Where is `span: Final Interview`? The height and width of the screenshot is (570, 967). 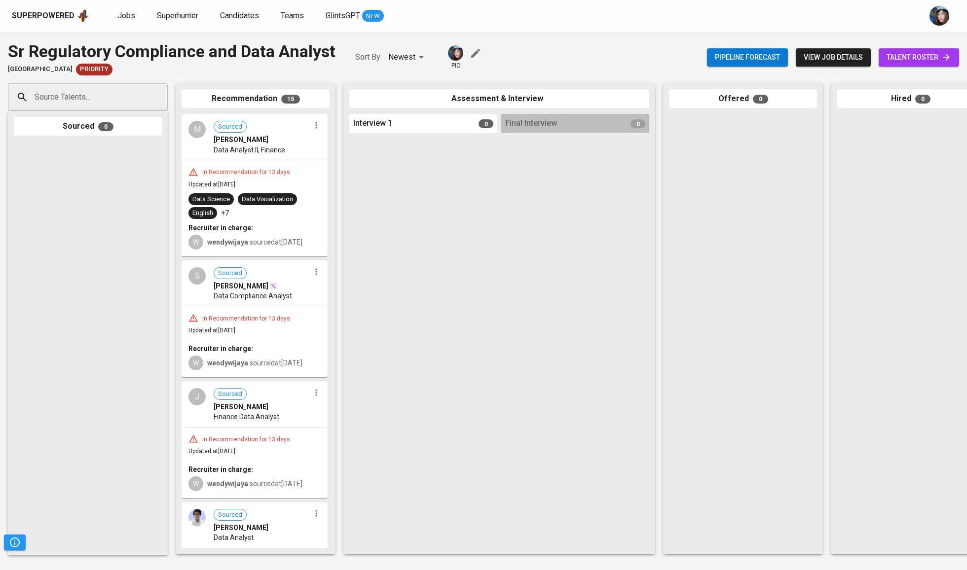
span: Final Interview is located at coordinates (531, 123).